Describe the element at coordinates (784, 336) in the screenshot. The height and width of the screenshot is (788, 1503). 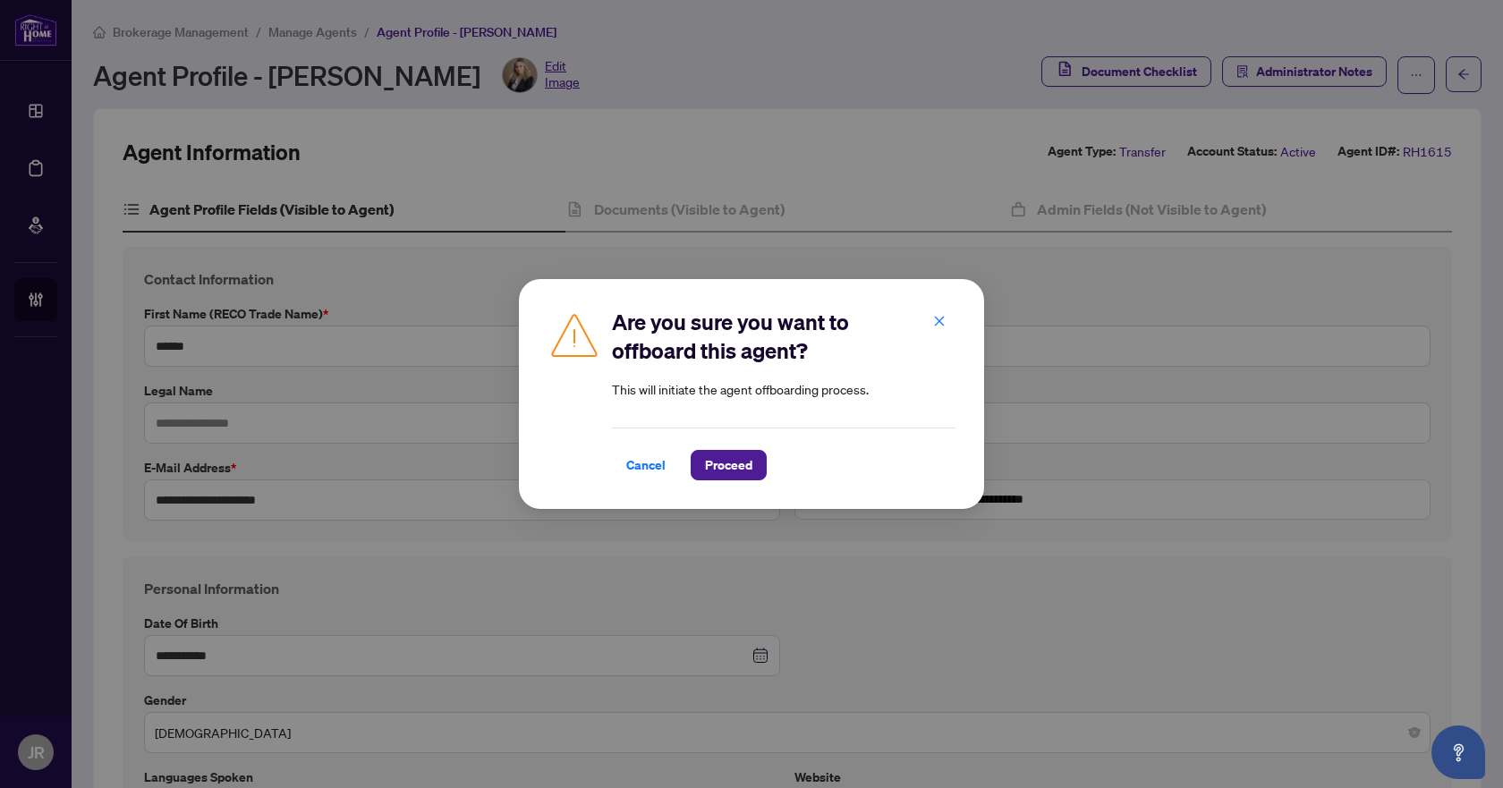
I see `h2: Are you sure you want to offboard this agent?` at that location.